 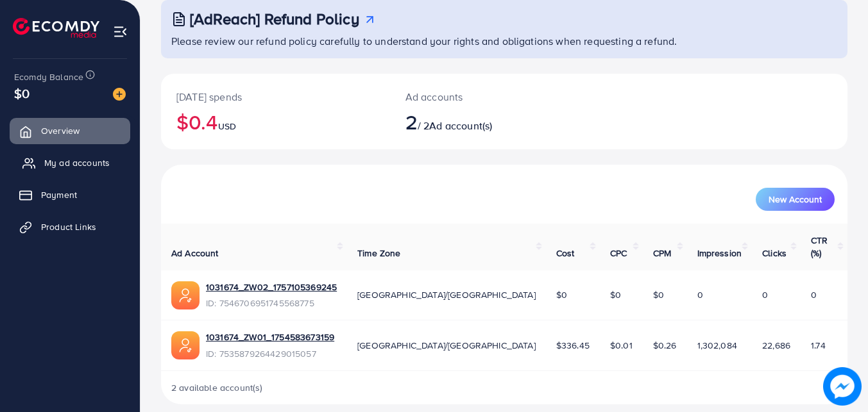 What do you see at coordinates (795, 199) in the screenshot?
I see `span: New Account` at bounding box center [795, 199].